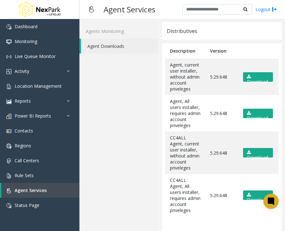 The image size is (285, 231). I want to click on span: Agent Services, so click(30, 190).